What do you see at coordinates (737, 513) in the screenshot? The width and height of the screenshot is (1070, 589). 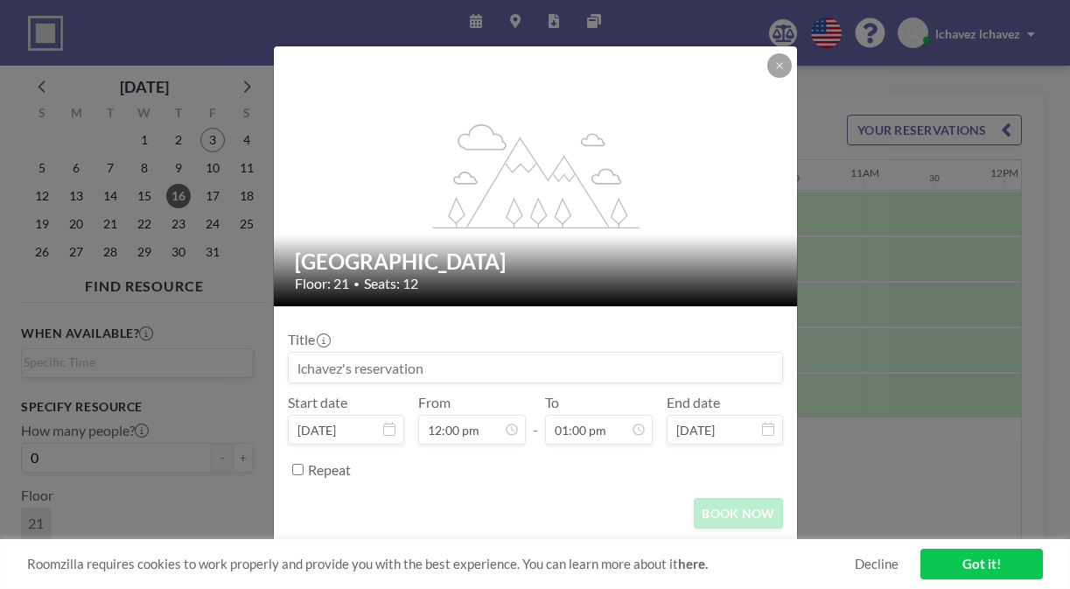 I see `button: BOOK NOW` at bounding box center [737, 513].